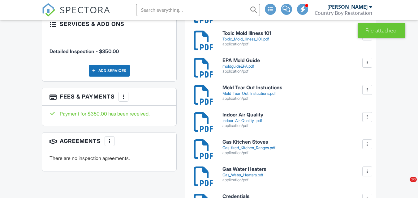 Image resolution: width=418 pixels, height=198 pixels. Describe the element at coordinates (295, 61) in the screenshot. I see `h6: EPA Mold Guide` at that location.